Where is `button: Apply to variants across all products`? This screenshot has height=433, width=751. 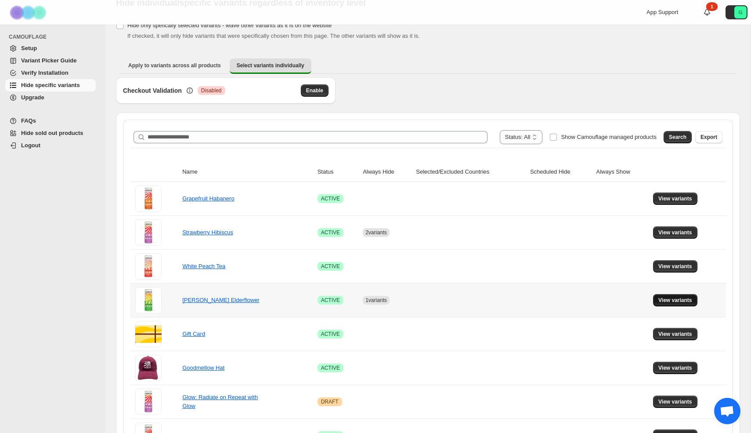
button: Apply to variants across all products is located at coordinates (174, 65).